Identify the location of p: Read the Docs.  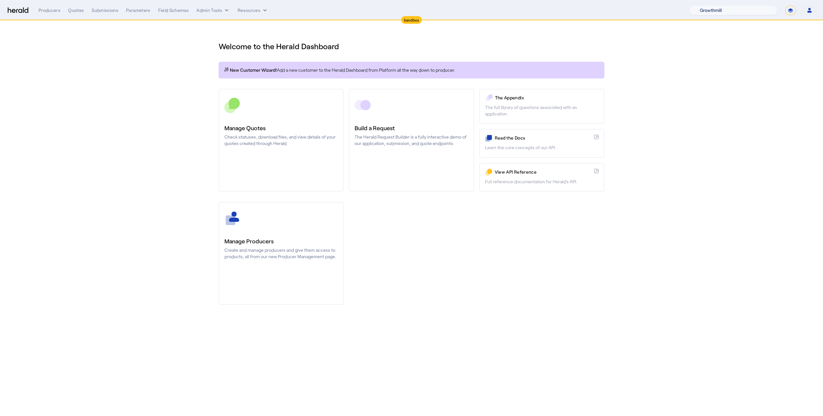
(543, 138).